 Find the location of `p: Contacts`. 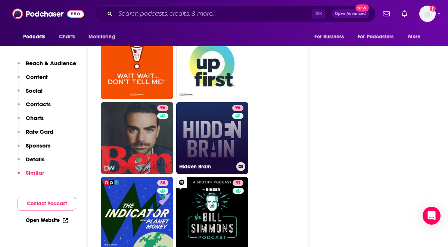

p: Contacts is located at coordinates (38, 104).